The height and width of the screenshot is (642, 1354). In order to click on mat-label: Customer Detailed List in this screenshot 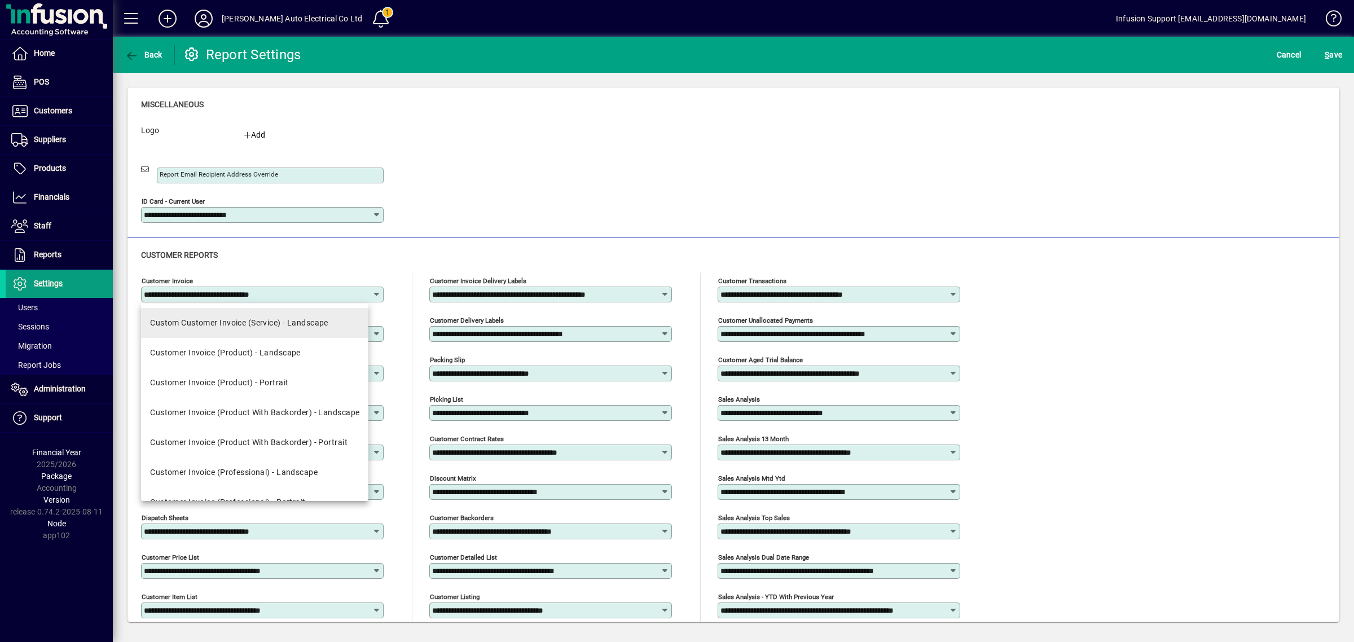, I will do `click(463, 557)`.